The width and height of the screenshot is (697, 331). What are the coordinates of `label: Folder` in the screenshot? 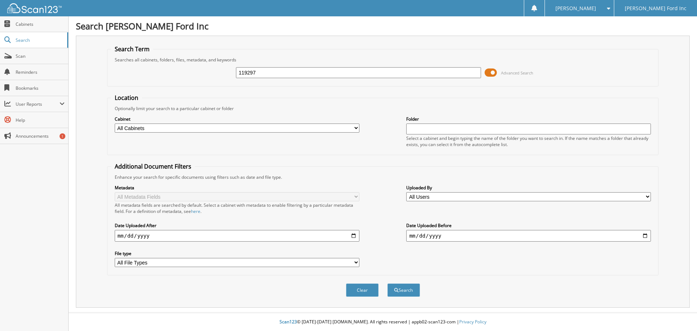 It's located at (528, 119).